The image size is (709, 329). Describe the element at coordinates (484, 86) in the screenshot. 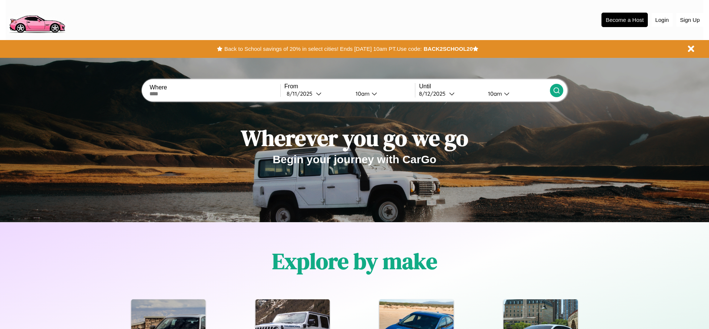

I see `label: Until` at that location.